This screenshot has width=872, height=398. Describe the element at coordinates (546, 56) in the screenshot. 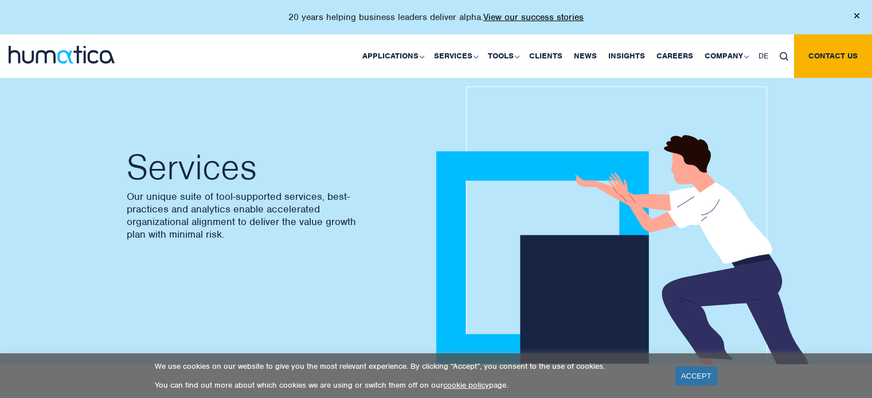

I see `a: Clients` at that location.